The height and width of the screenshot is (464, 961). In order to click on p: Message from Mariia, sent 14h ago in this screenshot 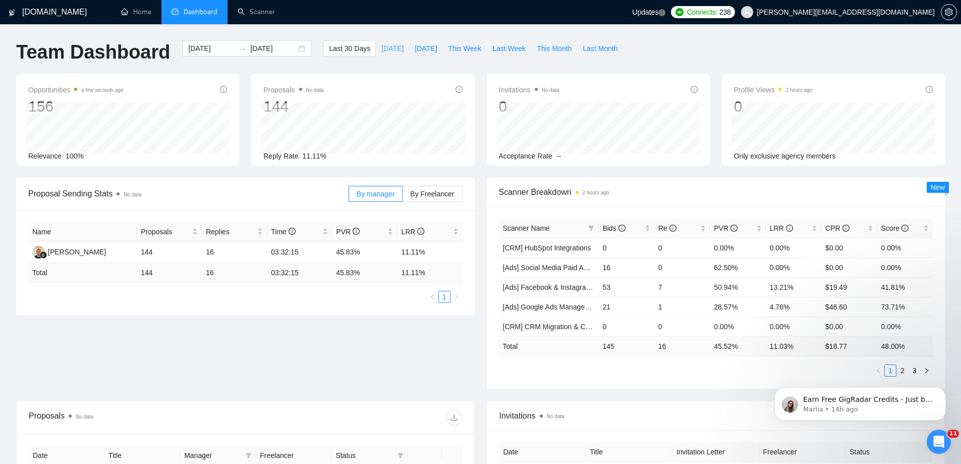, I will do `click(109, 43)`.